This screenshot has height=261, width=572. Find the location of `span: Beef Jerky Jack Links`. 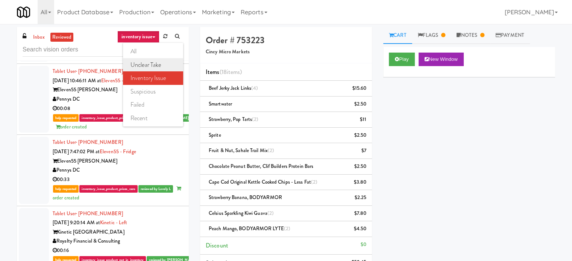

span: Beef Jerky Jack Links is located at coordinates (233, 88).